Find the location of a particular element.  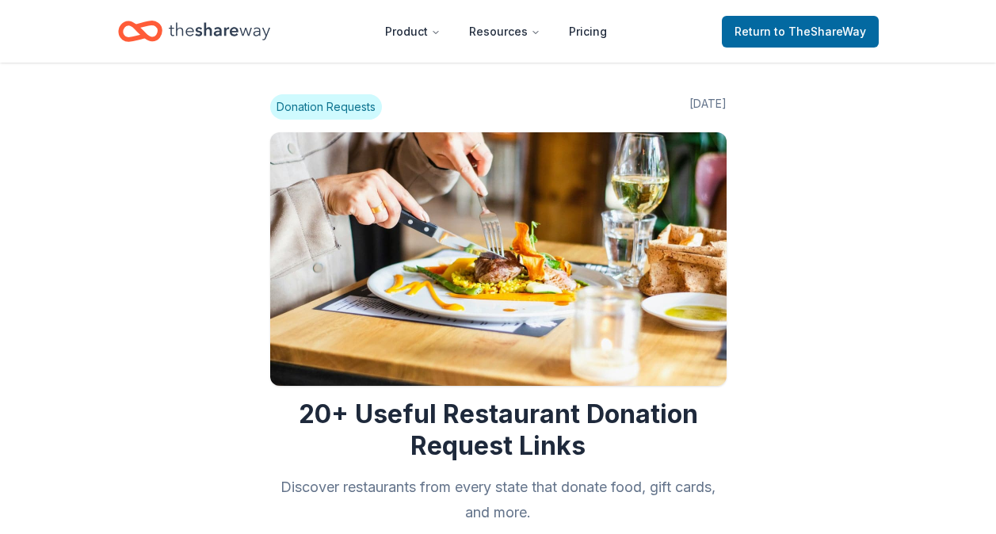

button: Product is located at coordinates (413, 32).